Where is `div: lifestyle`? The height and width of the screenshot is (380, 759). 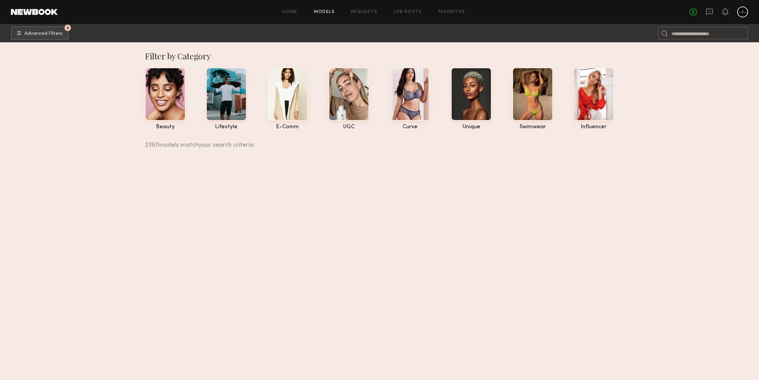
div: lifestyle is located at coordinates (226, 127).